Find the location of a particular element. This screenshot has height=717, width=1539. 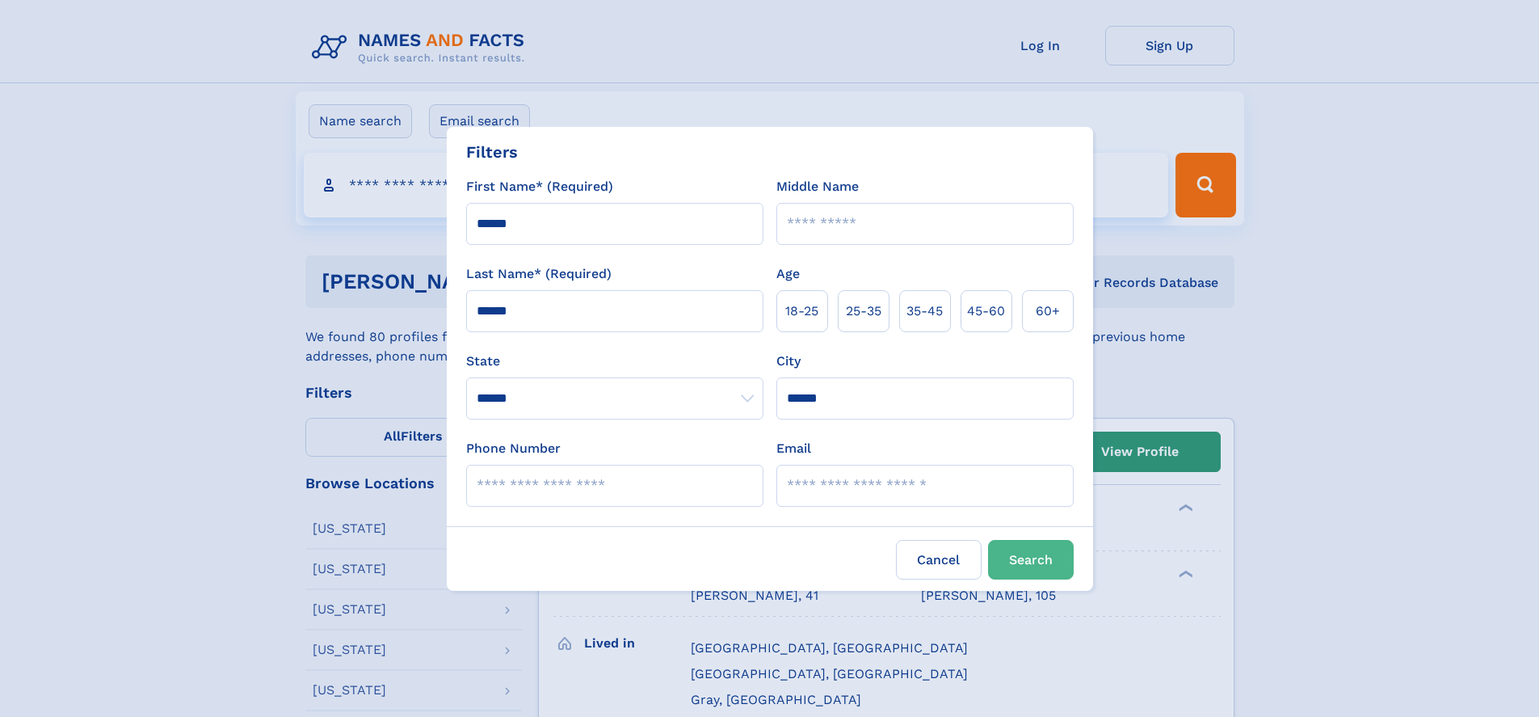

label: First Name* (Required) is located at coordinates (540, 187).